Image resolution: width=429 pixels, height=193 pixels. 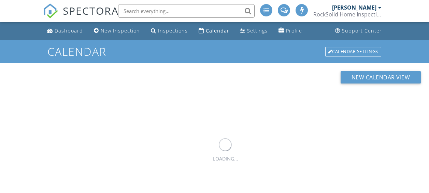 What do you see at coordinates (69, 30) in the screenshot?
I see `div: Dashboard` at bounding box center [69, 30].